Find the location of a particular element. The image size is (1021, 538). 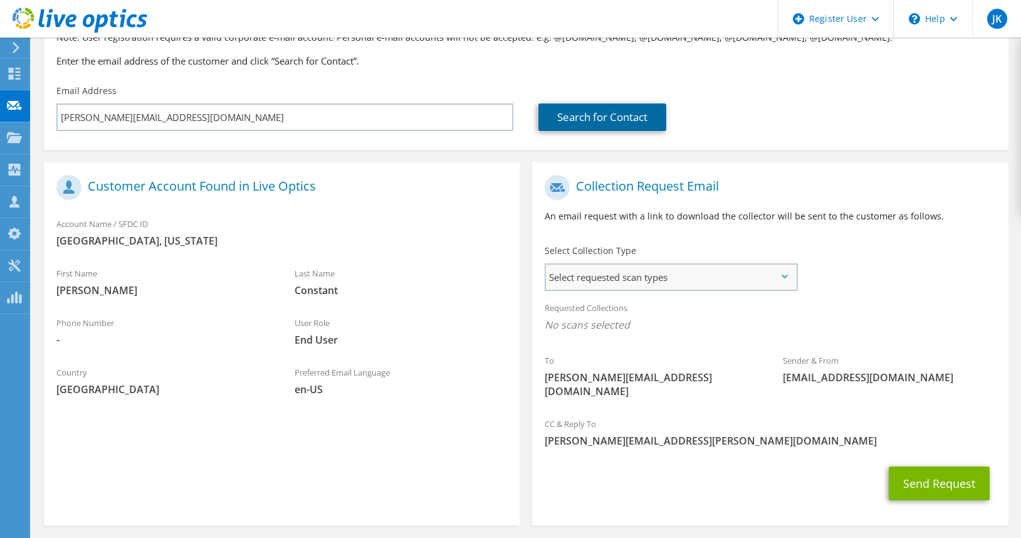

span: Constant is located at coordinates (401, 290).